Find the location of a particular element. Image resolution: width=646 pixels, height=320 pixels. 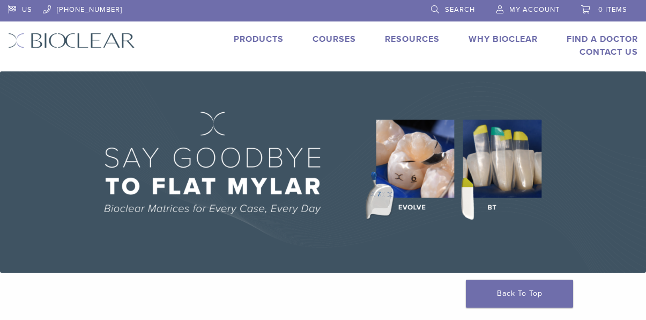

img: Bioclear is located at coordinates (71, 40).